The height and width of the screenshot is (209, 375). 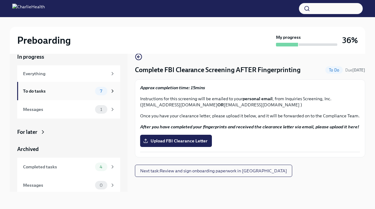 What do you see at coordinates (69, 149) in the screenshot?
I see `a: Archived` at bounding box center [69, 149].